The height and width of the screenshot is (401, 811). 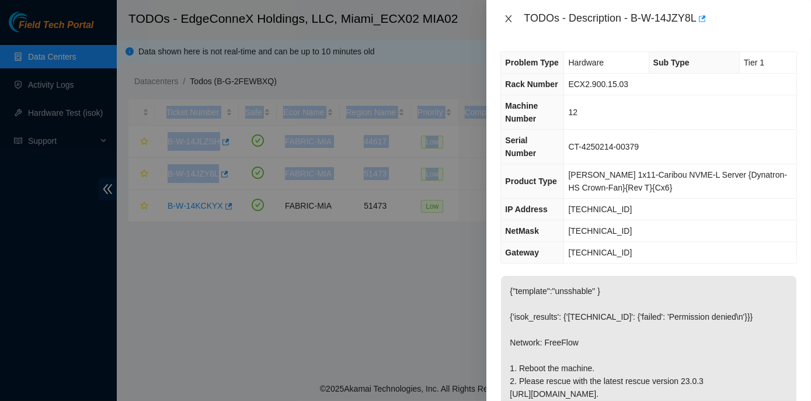 What do you see at coordinates (509, 19) in the screenshot?
I see `button: Close` at bounding box center [509, 19].